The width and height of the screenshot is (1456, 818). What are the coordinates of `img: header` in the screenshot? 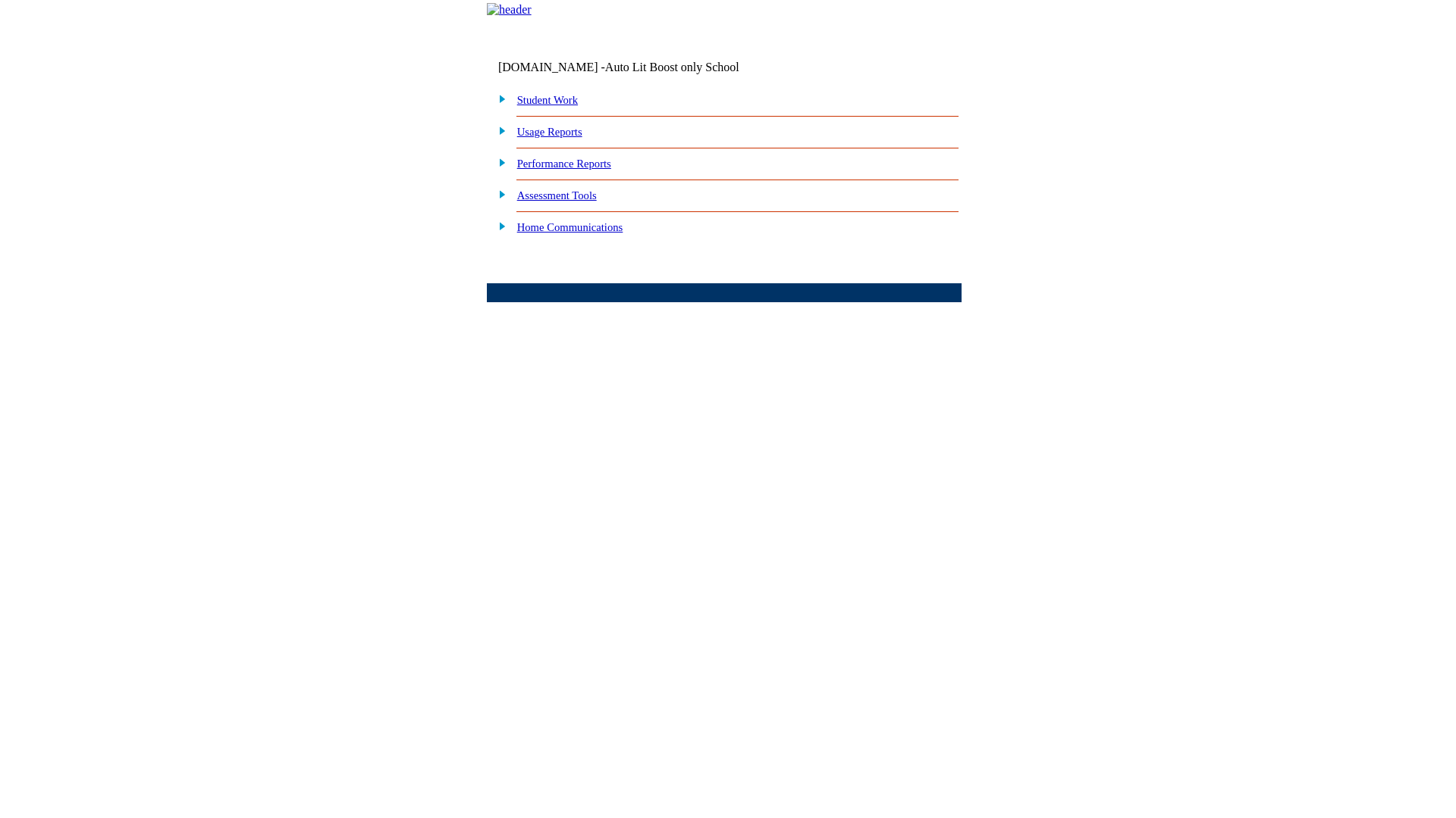 It's located at (509, 10).